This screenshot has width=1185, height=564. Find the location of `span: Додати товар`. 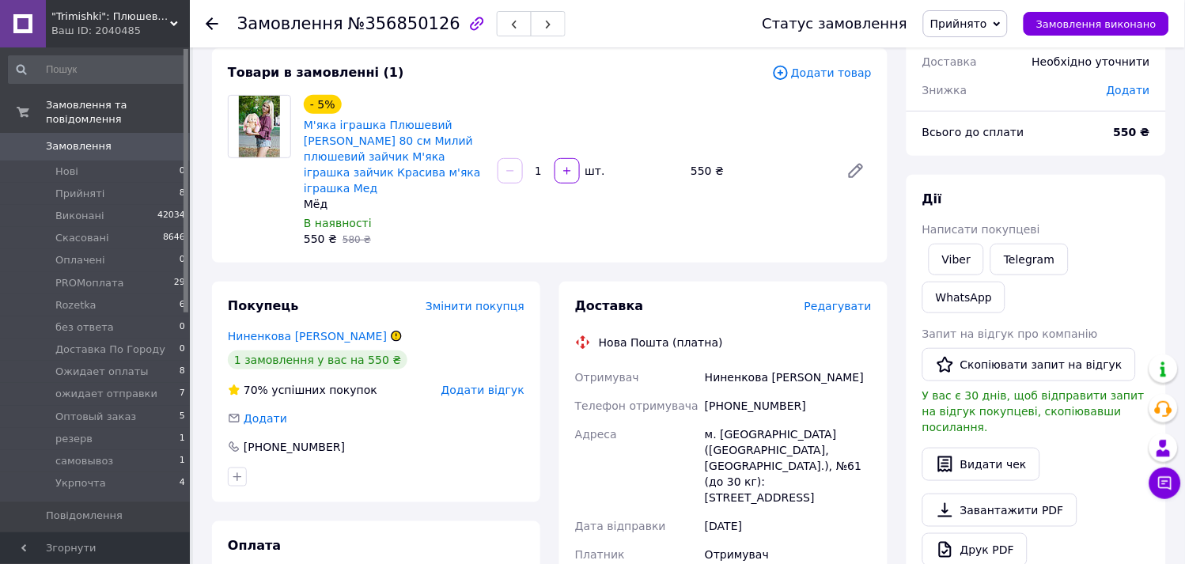

span: Додати товар is located at coordinates (822, 73).